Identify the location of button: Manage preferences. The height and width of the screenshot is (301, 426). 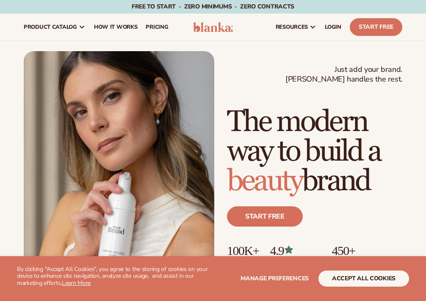
(274, 279).